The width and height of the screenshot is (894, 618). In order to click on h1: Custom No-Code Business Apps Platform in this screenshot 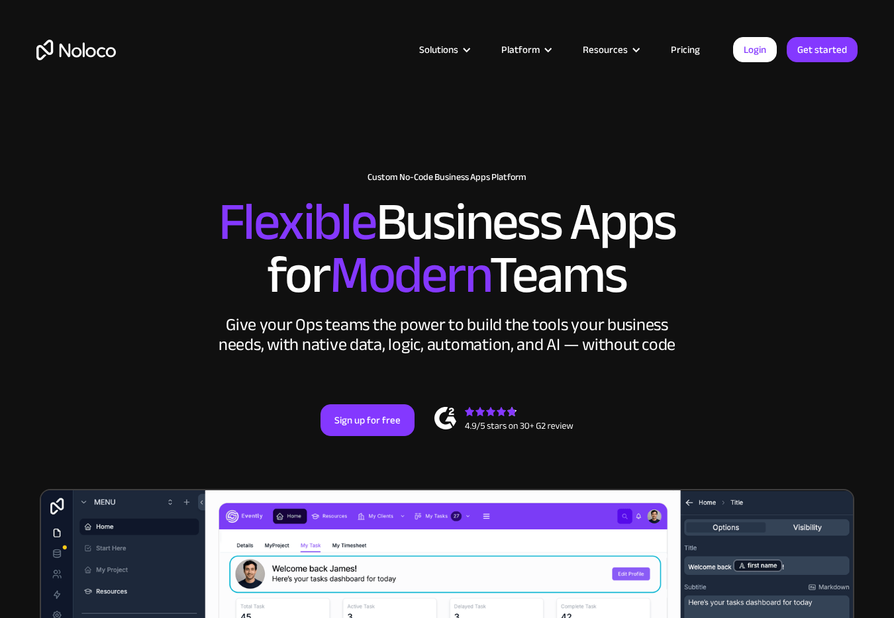, I will do `click(447, 177)`.